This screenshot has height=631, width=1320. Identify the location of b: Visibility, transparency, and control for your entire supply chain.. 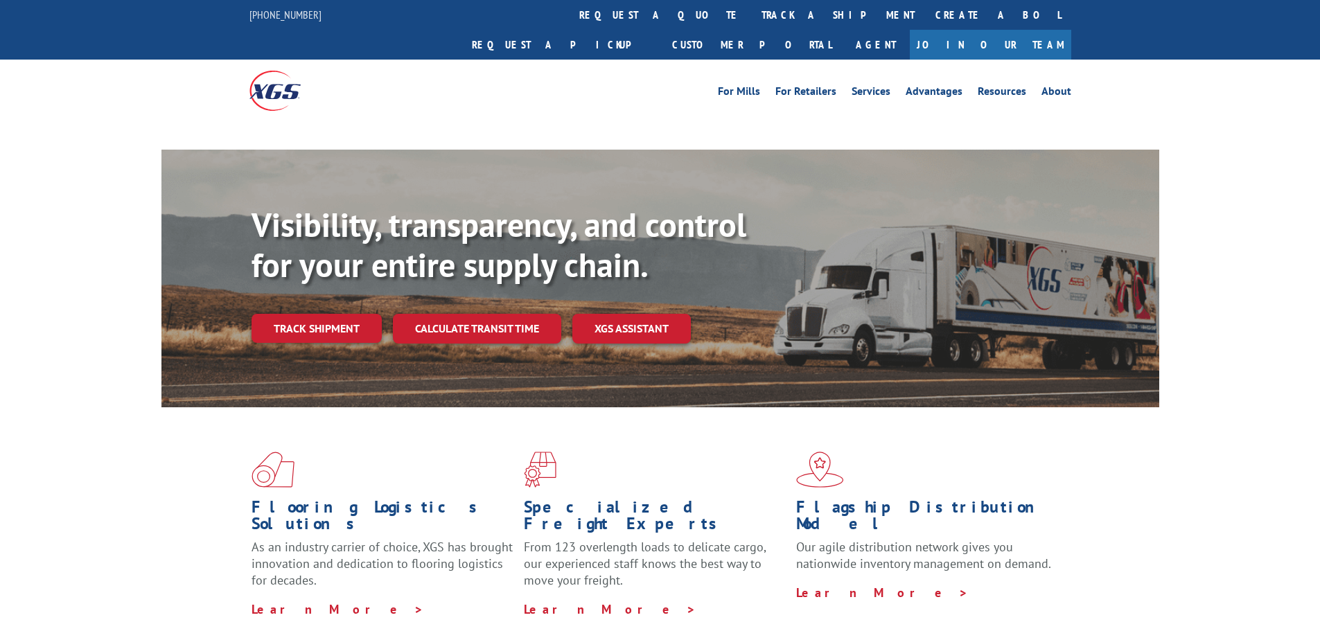
(499, 245).